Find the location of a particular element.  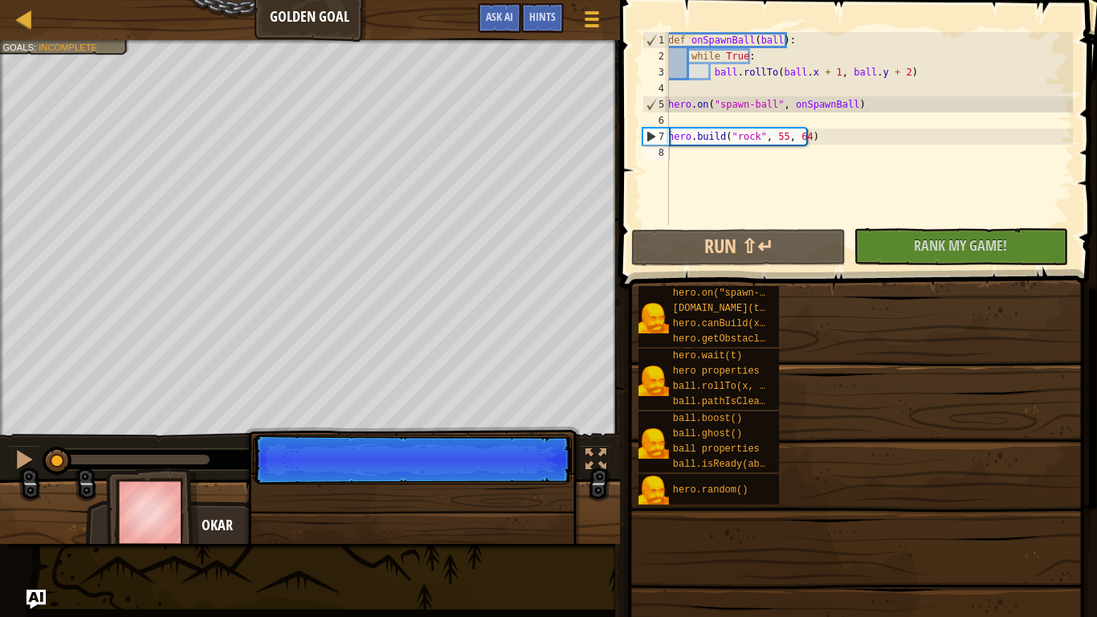

span: hero.random() is located at coordinates (711, 490).